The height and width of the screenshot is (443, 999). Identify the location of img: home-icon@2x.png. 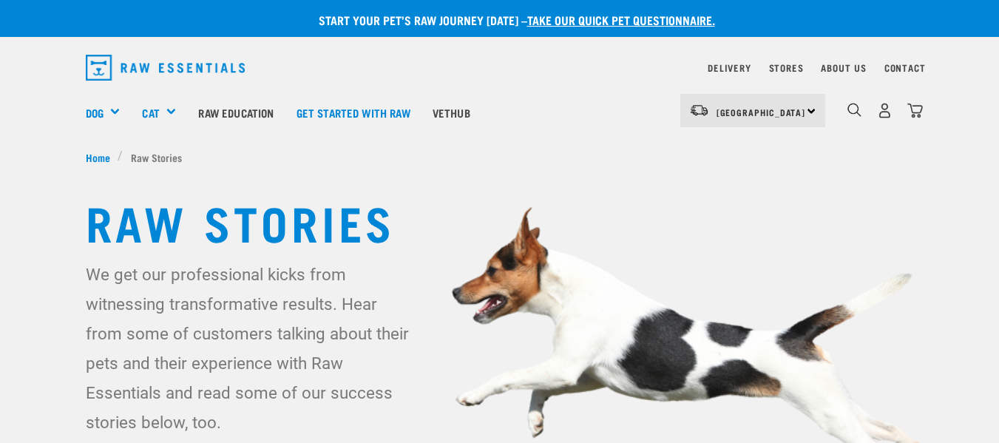
(915, 110).